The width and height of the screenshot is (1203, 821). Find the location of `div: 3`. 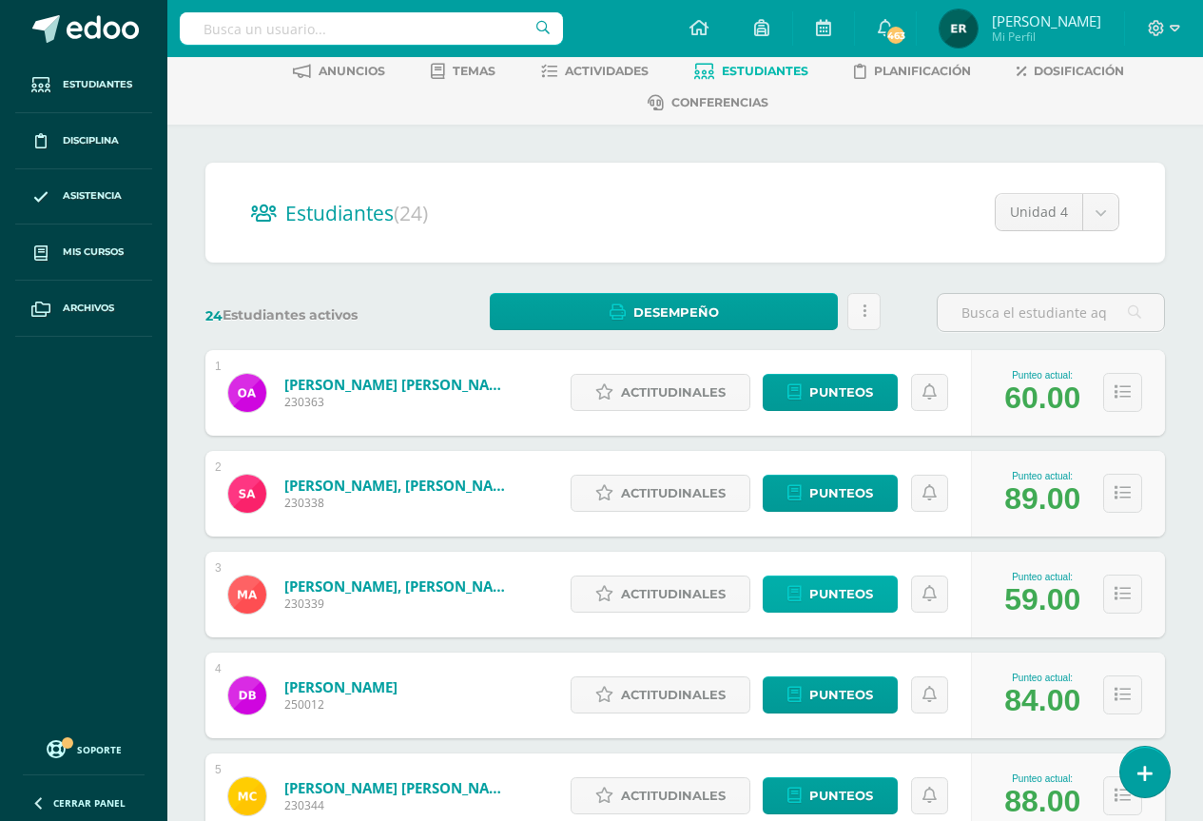

div: 3 is located at coordinates (218, 568).